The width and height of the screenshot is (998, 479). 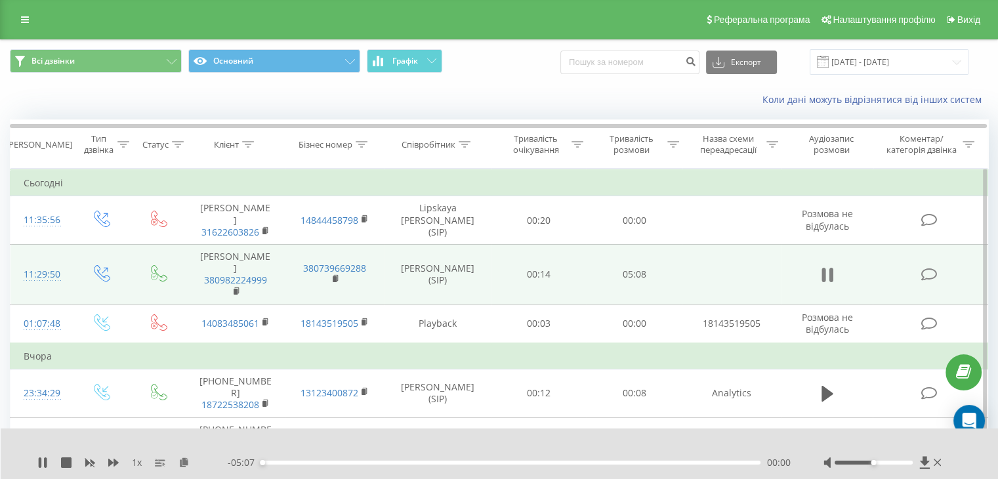 What do you see at coordinates (335, 268) in the screenshot?
I see `a: 380739669288` at bounding box center [335, 268].